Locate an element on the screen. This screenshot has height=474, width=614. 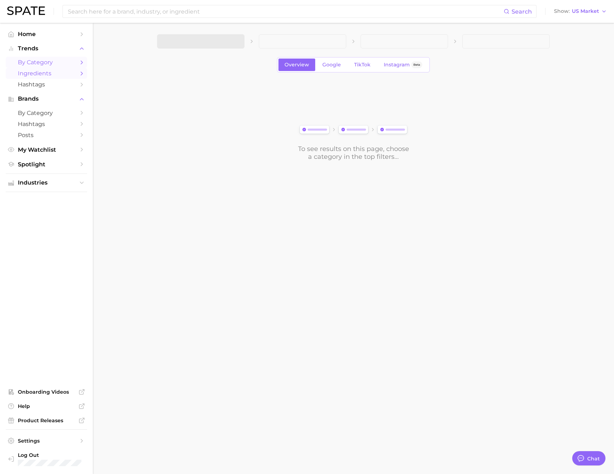
a: Settings is located at coordinates (46, 441).